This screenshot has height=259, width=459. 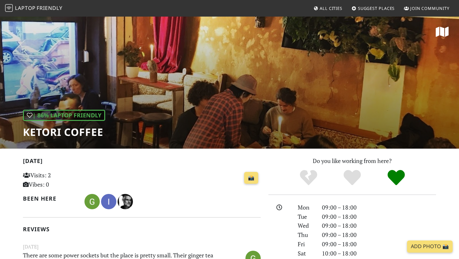 I want to click on img: LaptopFriendly, so click(x=9, y=8).